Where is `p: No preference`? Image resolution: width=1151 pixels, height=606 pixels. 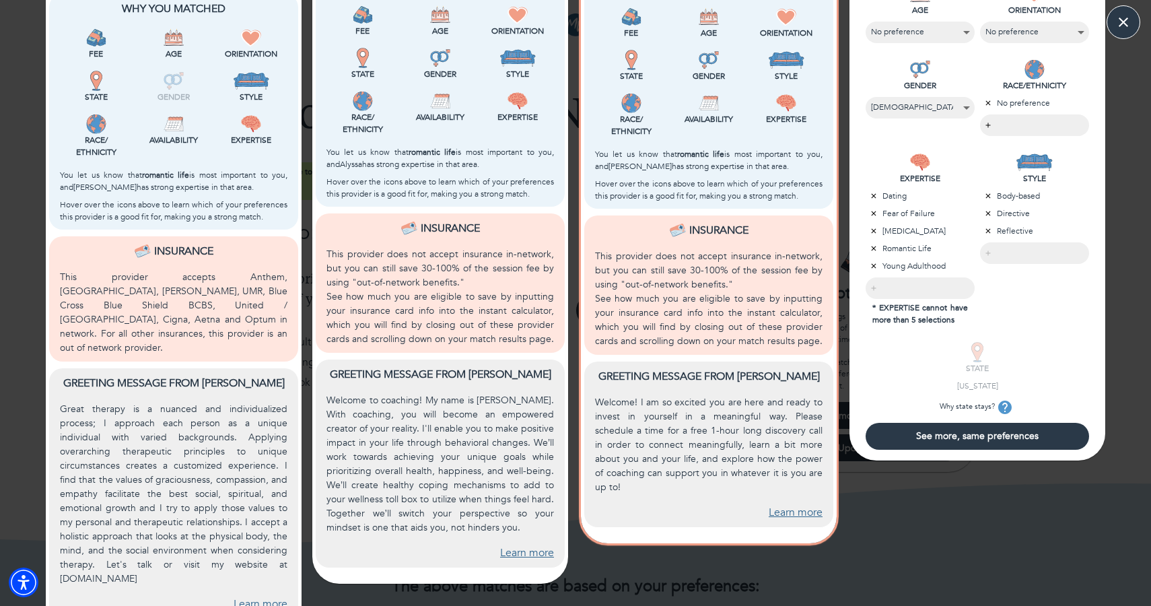 p: No preference is located at coordinates (1035, 103).